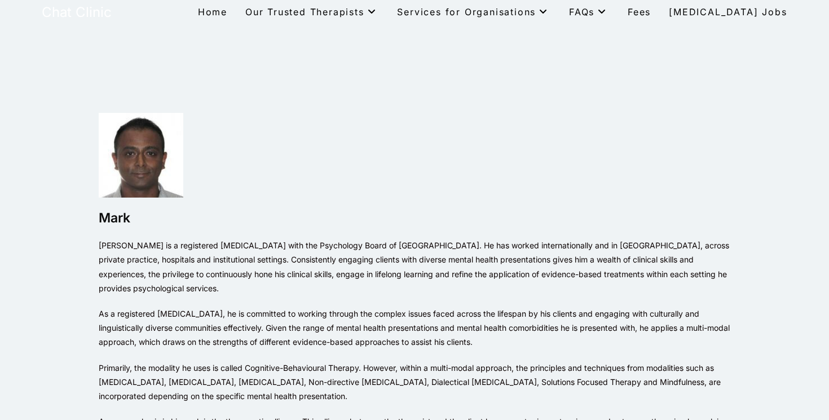 The height and width of the screenshot is (420, 829). Describe the element at coordinates (589, 12) in the screenshot. I see `span: FAQs` at that location.